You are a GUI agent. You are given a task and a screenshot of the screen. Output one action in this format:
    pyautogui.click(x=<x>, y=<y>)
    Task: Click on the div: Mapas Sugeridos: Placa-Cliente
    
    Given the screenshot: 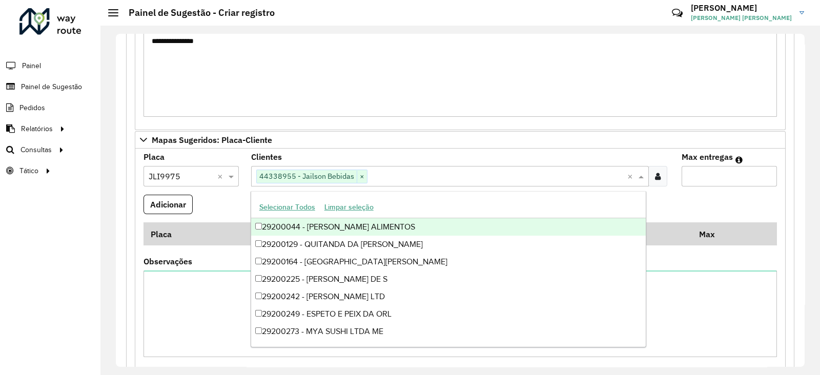 What is the action you would take?
    pyautogui.click(x=460, y=259)
    